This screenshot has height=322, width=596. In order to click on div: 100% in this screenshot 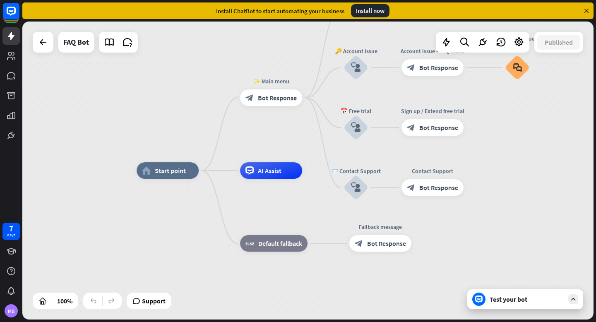, I will do `click(65, 301)`.